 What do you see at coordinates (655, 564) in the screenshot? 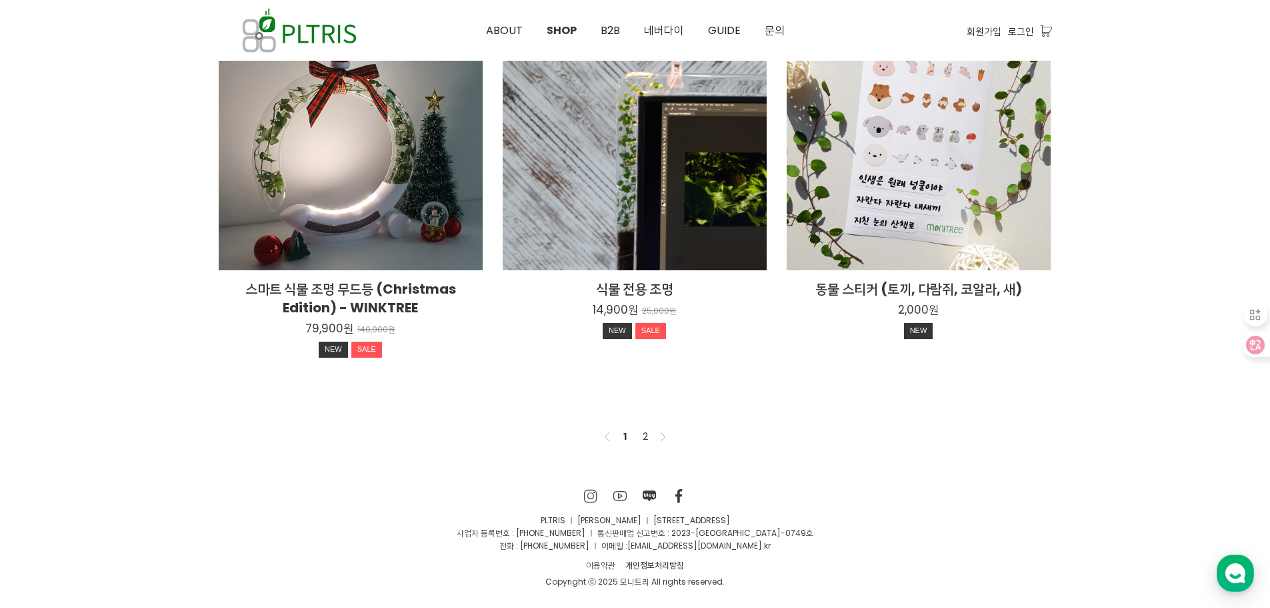
I see `a: 개인정보처리방침` at bounding box center [655, 564].